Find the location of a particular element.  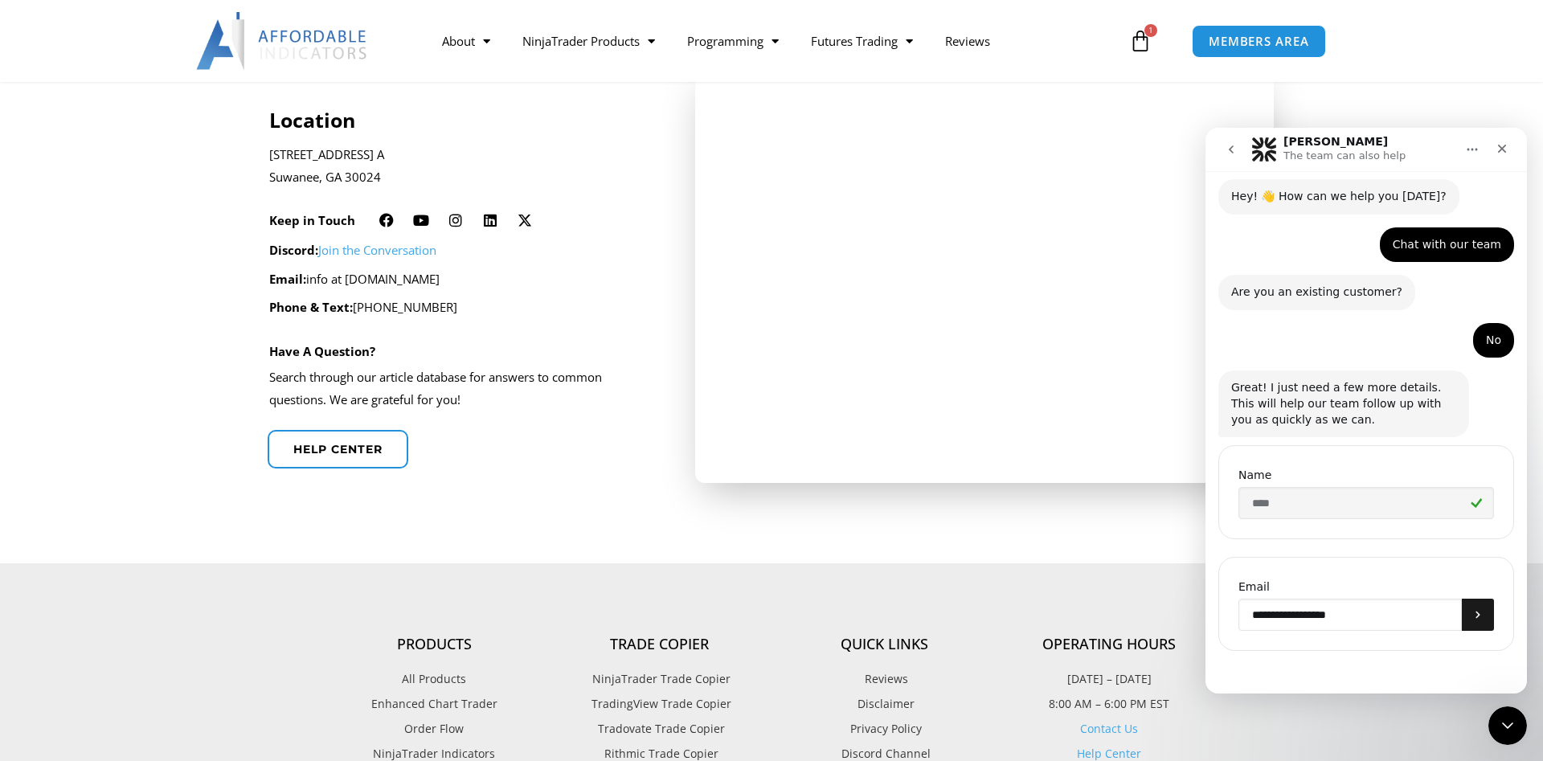

a: Help Center is located at coordinates (1109, 753).